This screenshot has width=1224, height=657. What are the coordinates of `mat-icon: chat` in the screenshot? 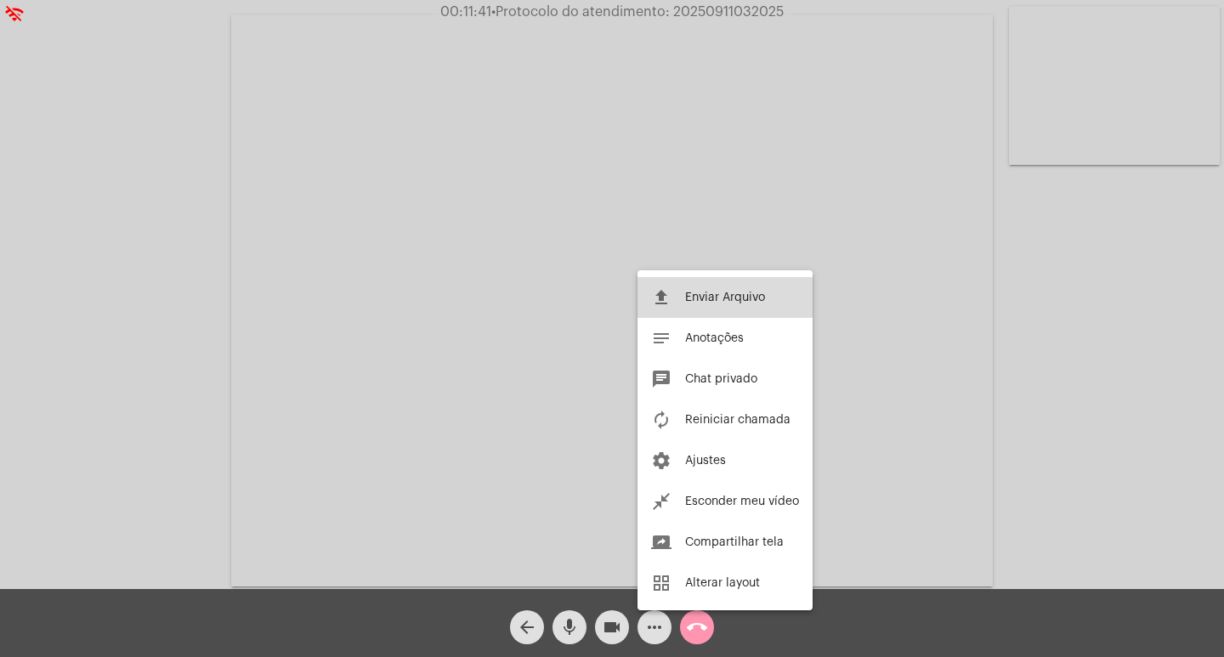 It's located at (661, 379).